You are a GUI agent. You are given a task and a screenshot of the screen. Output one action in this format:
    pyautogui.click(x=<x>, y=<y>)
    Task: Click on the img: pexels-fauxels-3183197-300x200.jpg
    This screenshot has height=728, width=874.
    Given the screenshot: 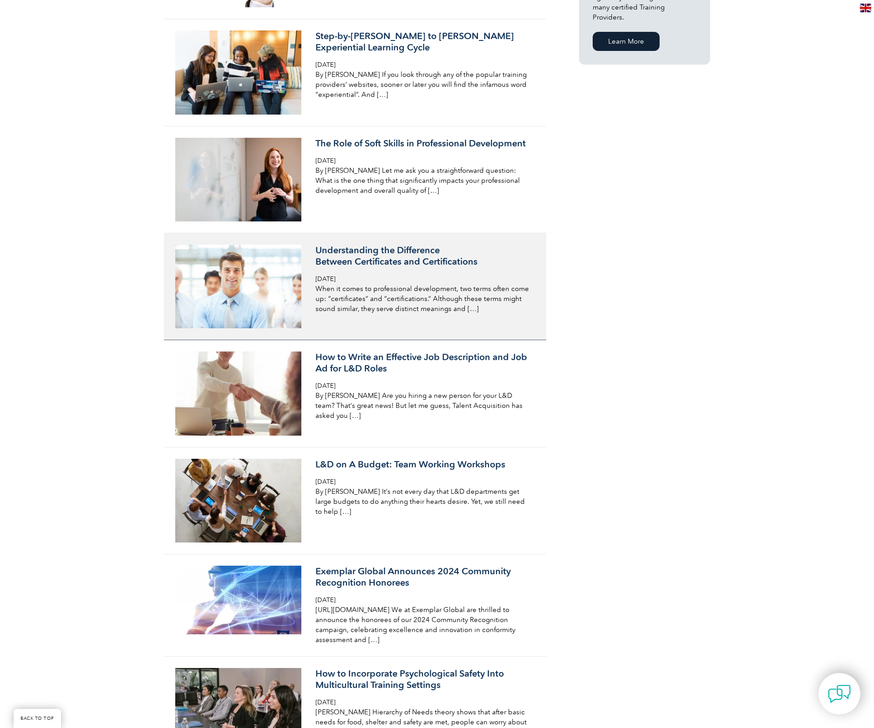 What is the action you would take?
    pyautogui.click(x=238, y=501)
    